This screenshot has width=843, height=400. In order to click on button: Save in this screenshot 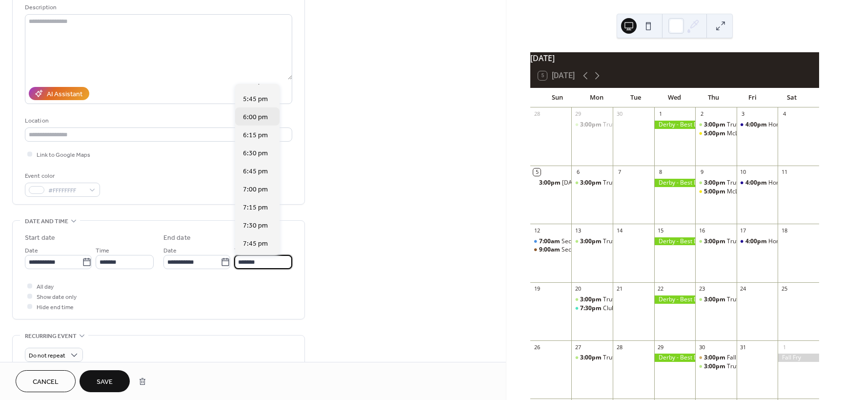, I will do `click(104, 381)`.